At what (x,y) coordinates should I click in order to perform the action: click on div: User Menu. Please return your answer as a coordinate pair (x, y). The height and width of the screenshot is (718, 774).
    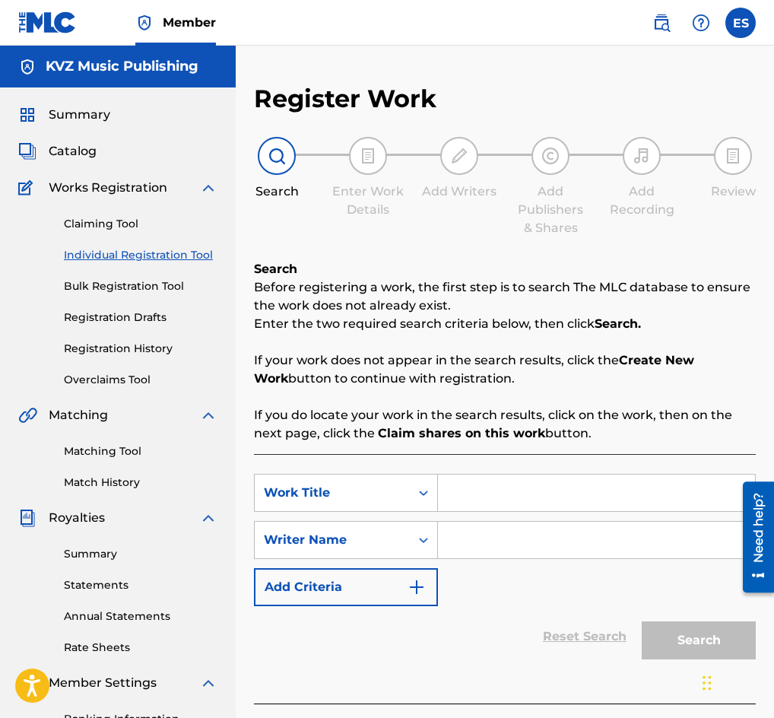
    Looking at the image, I should click on (741, 23).